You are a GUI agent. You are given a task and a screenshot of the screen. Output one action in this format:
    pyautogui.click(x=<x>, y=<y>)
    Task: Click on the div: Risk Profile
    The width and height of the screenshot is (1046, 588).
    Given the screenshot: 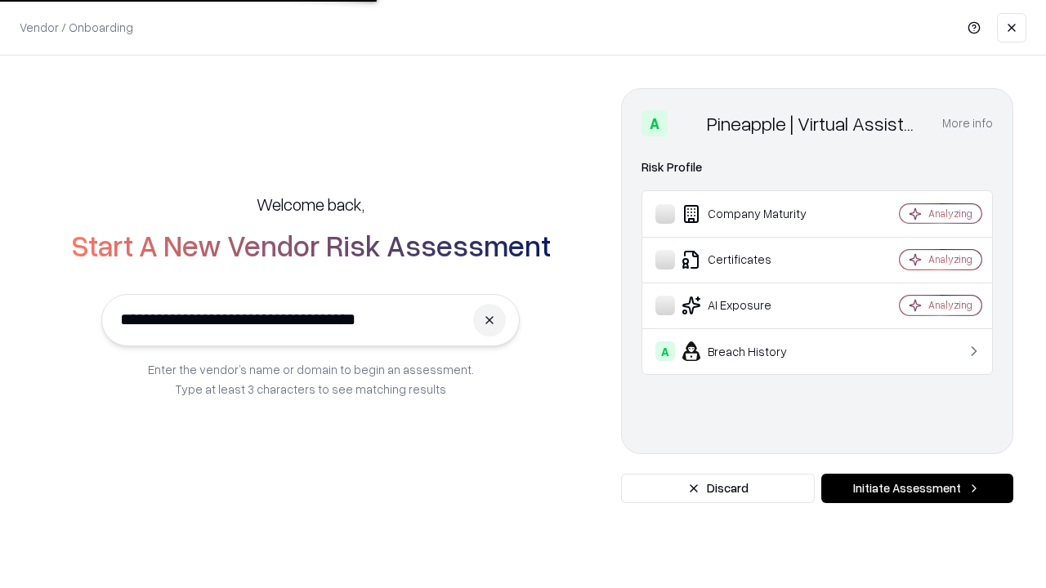 What is the action you would take?
    pyautogui.click(x=817, y=167)
    